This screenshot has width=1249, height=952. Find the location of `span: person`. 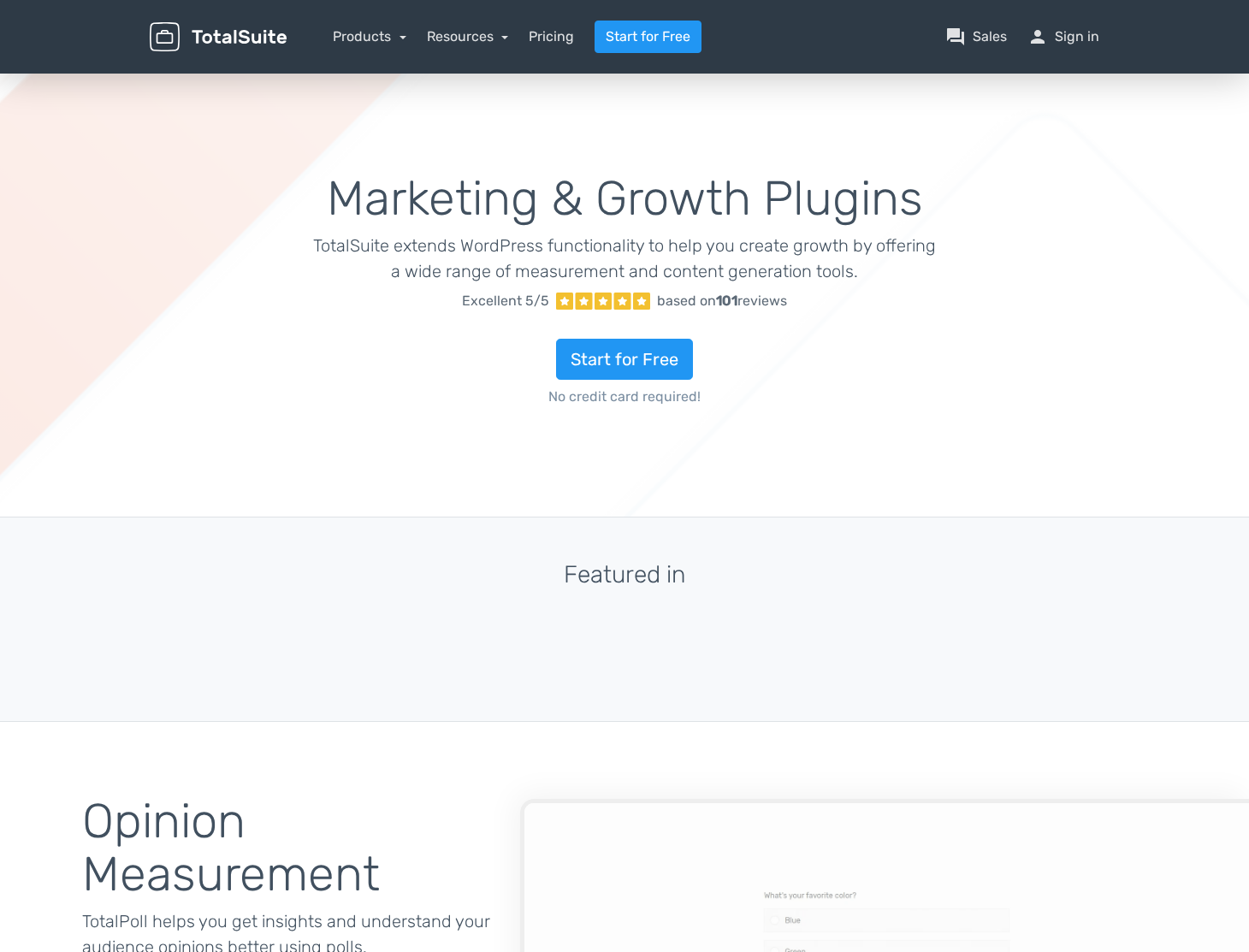

span: person is located at coordinates (1038, 37).